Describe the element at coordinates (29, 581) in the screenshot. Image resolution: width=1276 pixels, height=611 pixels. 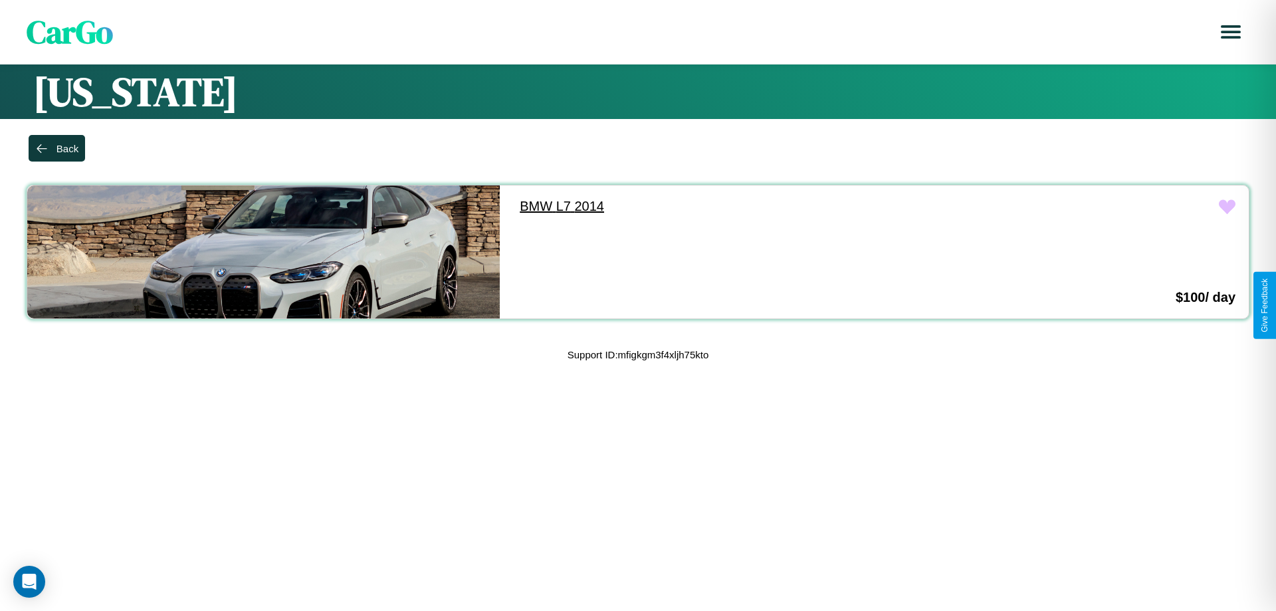
I see `div: Open Intercom Messenger` at that location.